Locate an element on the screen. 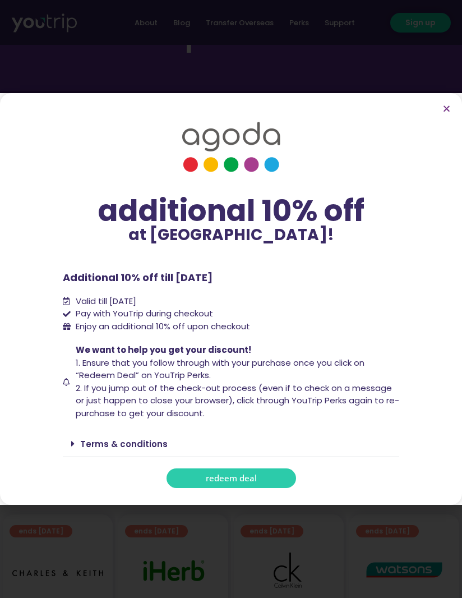  span: Enjoy an additional 10% off upon checkout is located at coordinates (163, 326).